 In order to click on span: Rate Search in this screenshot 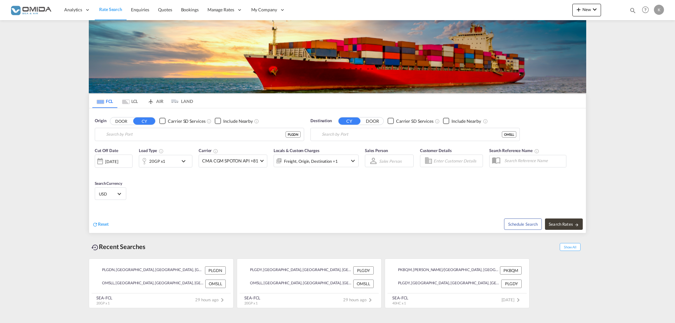, I will do `click(110, 9)`.